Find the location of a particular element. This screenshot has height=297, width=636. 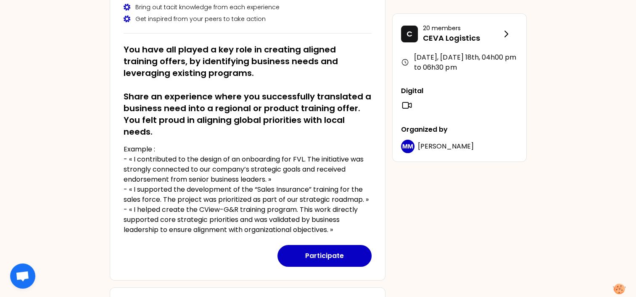

button: Participate is located at coordinates (324, 256).